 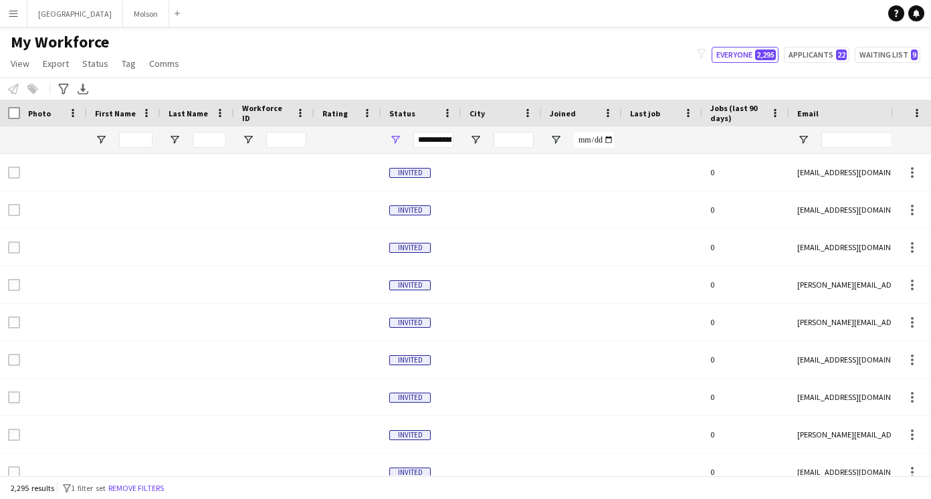 What do you see at coordinates (146, 13) in the screenshot?
I see `button: Molson` at bounding box center [146, 13].